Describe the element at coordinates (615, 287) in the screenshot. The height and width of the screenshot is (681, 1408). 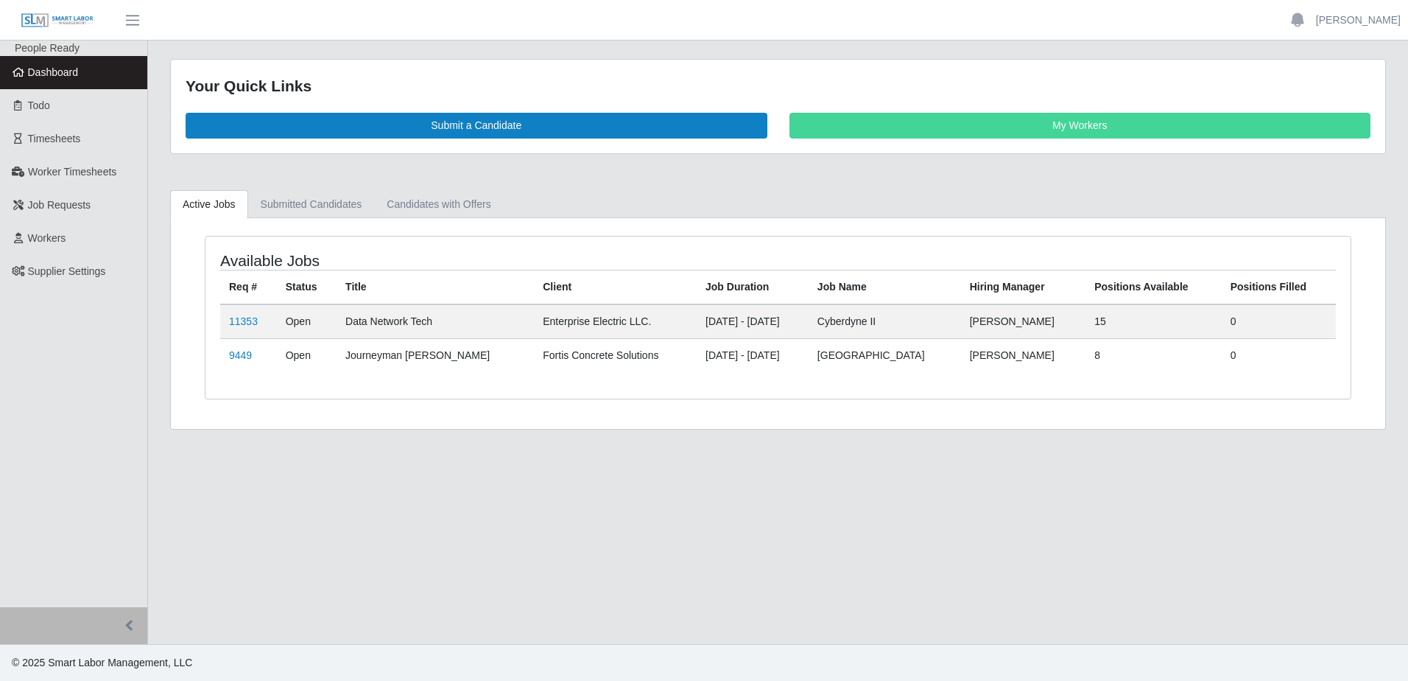
I see `th: Client` at that location.